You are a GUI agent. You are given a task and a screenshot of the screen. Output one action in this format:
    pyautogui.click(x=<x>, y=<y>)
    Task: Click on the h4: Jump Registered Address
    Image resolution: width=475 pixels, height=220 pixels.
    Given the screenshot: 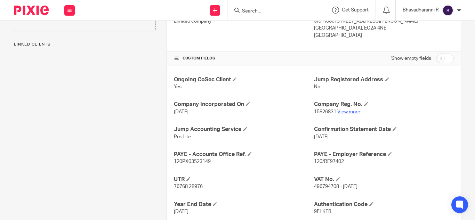 What is the action you would take?
    pyautogui.click(x=384, y=80)
    